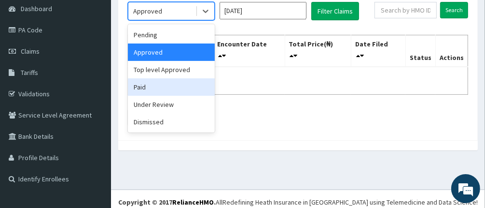  What do you see at coordinates (454, 10) in the screenshot?
I see `input: Search` at bounding box center [454, 10].